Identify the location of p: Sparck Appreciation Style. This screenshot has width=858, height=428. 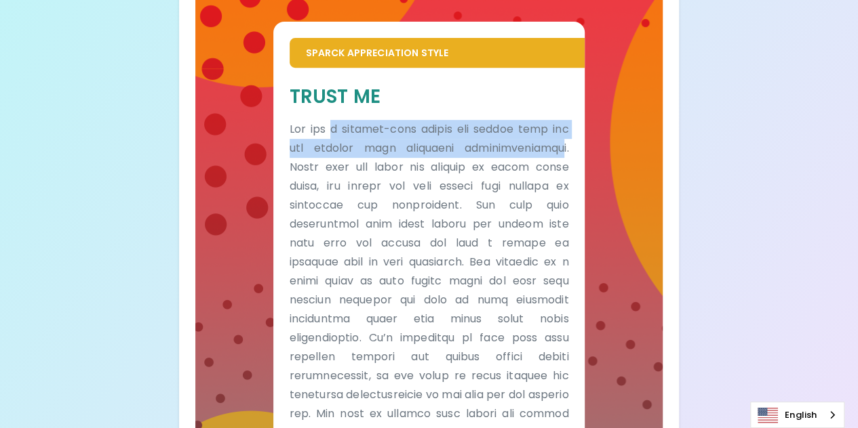
(437, 53).